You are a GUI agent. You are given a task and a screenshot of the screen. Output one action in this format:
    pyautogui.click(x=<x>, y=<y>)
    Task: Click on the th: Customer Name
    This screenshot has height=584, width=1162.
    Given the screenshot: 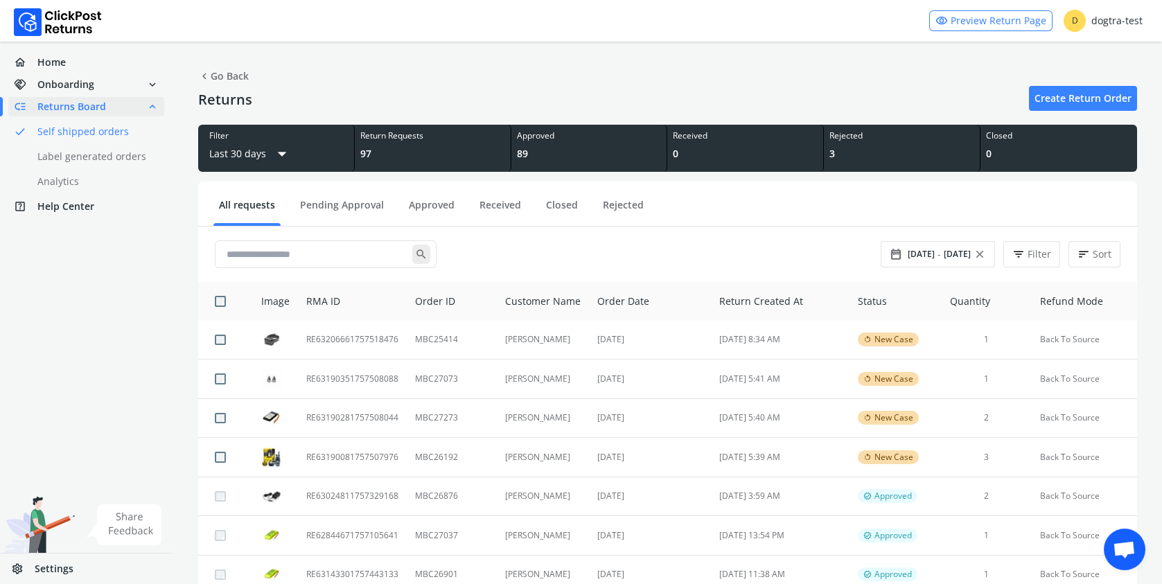 What is the action you would take?
    pyautogui.click(x=543, y=301)
    